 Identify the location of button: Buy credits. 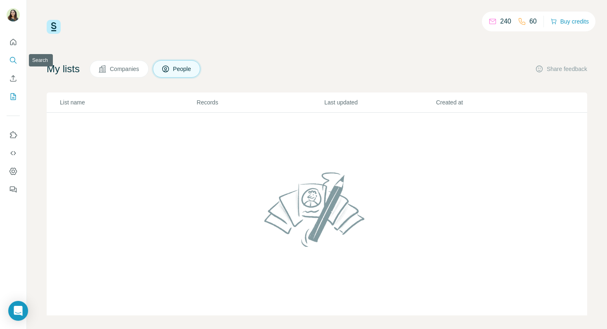
(570, 21).